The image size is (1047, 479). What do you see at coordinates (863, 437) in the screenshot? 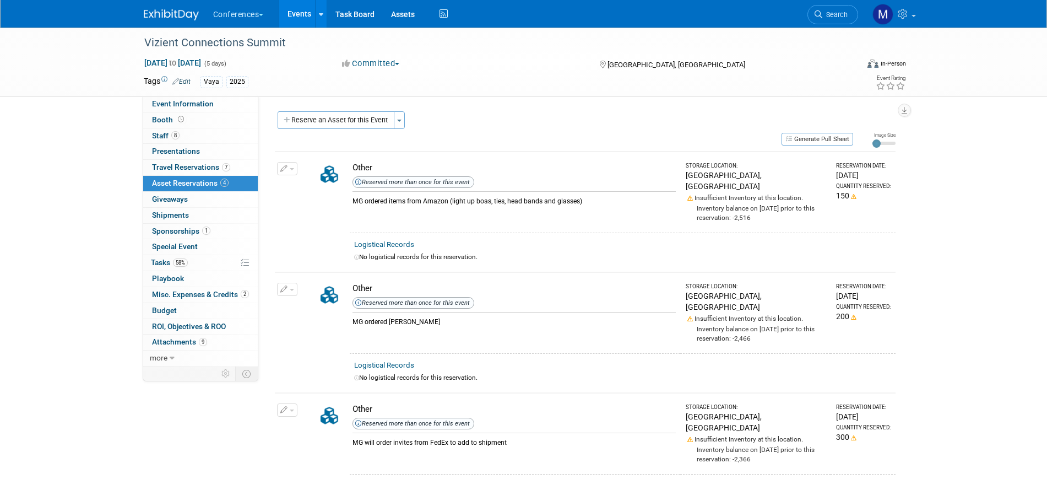
I see `div: 300` at bounding box center [863, 437].